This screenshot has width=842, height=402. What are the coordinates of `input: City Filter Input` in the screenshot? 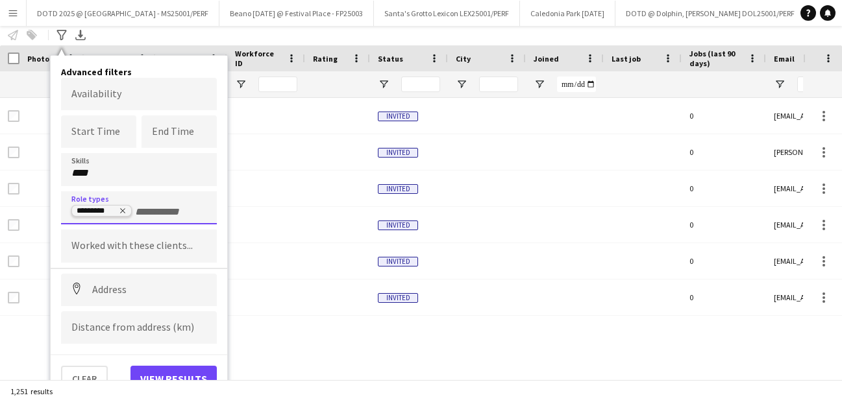 It's located at (499, 84).